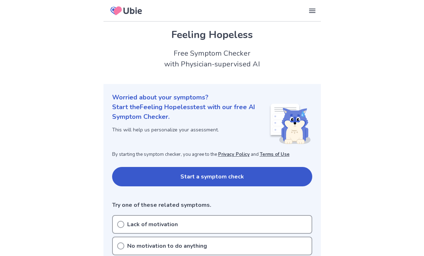 The image size is (424, 256). What do you see at coordinates (212, 177) in the screenshot?
I see `button: Start a symptom check` at bounding box center [212, 177].